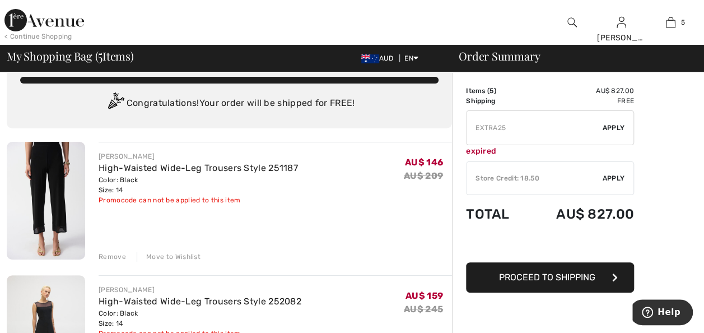  Describe the element at coordinates (534, 128) in the screenshot. I see `input: Promo code` at that location.